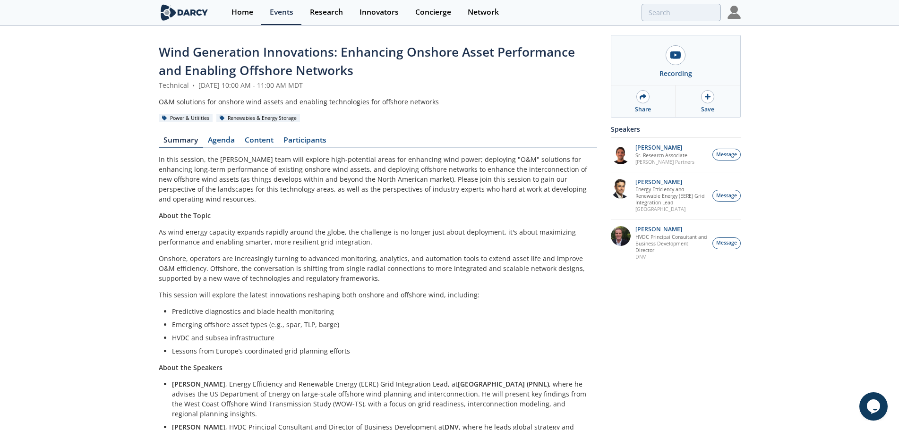  Describe the element at coordinates (643, 110) in the screenshot. I see `div: Share` at that location.